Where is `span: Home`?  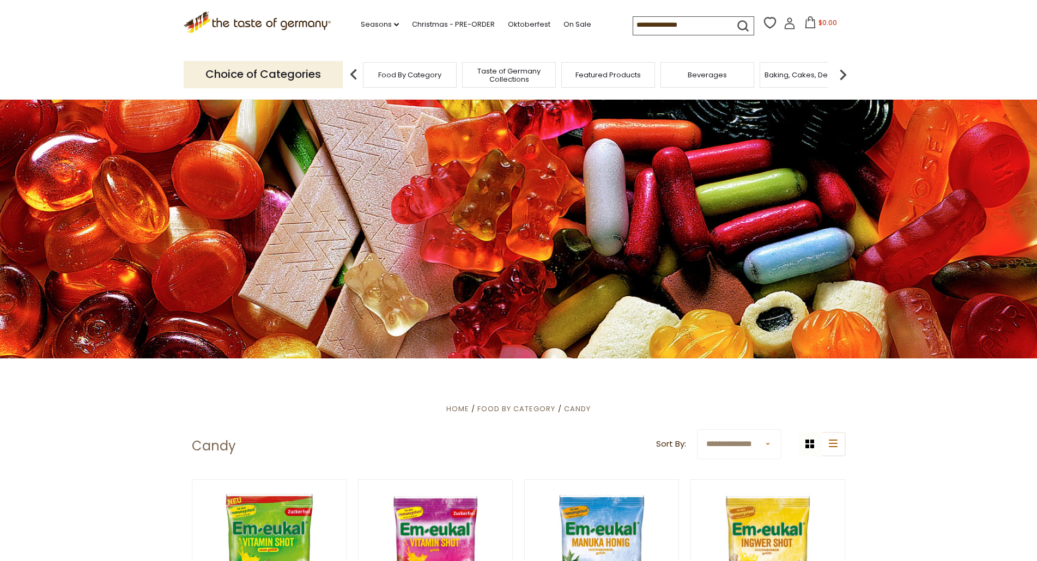 span: Home is located at coordinates (458, 409).